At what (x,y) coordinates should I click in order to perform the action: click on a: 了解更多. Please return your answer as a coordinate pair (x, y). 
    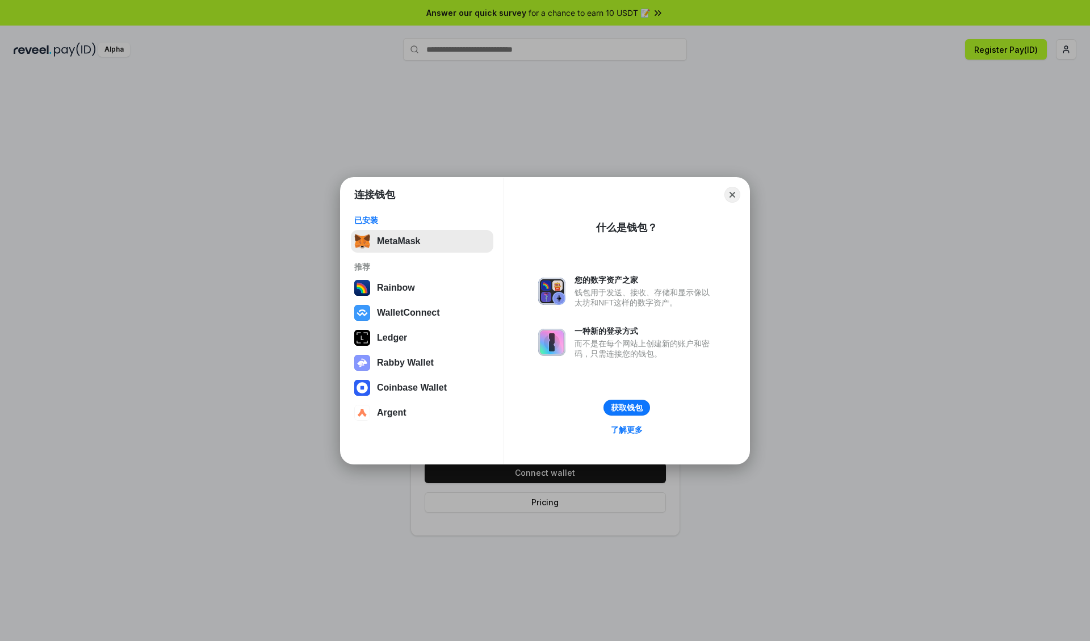
    Looking at the image, I should click on (627, 430).